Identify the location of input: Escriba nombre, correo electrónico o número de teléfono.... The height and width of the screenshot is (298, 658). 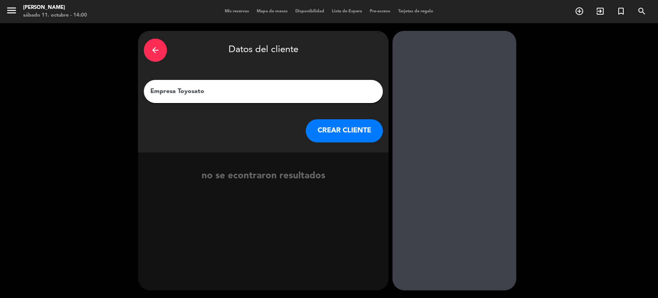
(263, 91).